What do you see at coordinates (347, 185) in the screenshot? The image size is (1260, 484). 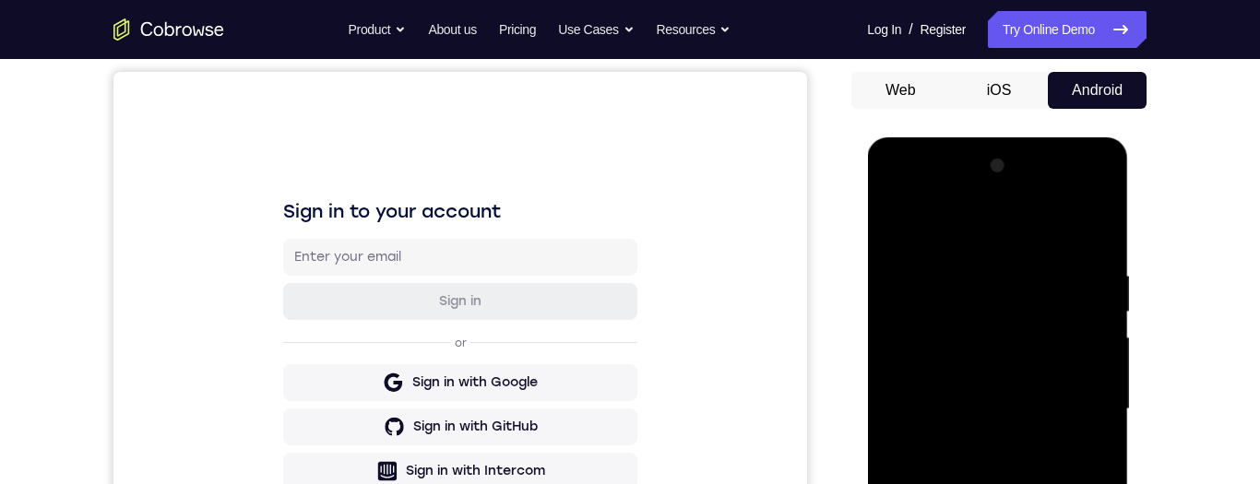 I see `input: Enter your email` at bounding box center [347, 185].